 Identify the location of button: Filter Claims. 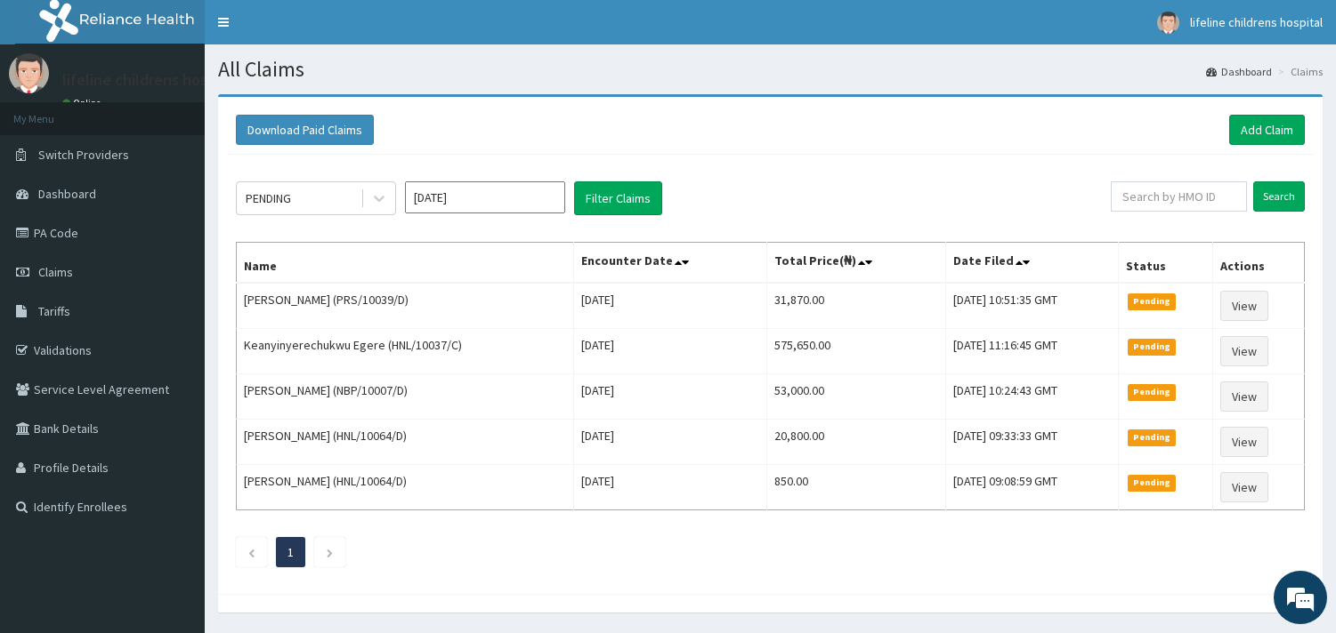
(617, 198).